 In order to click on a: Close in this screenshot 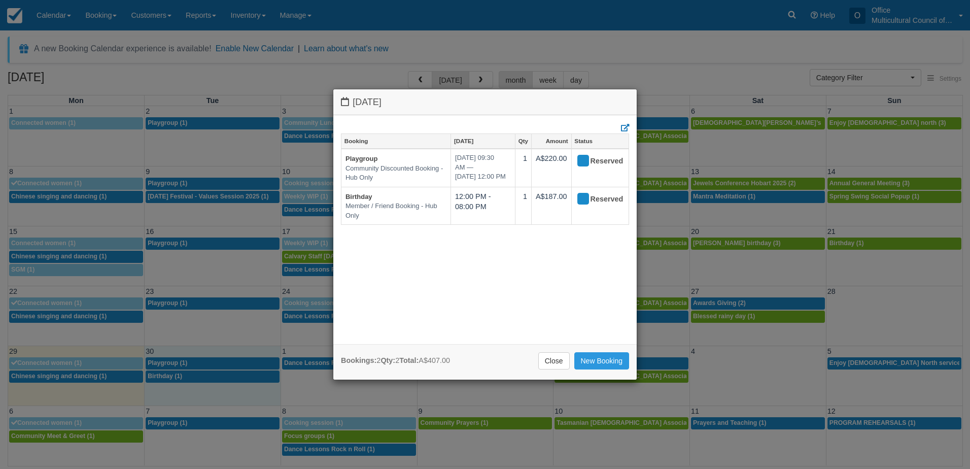, I will do `click(554, 361)`.